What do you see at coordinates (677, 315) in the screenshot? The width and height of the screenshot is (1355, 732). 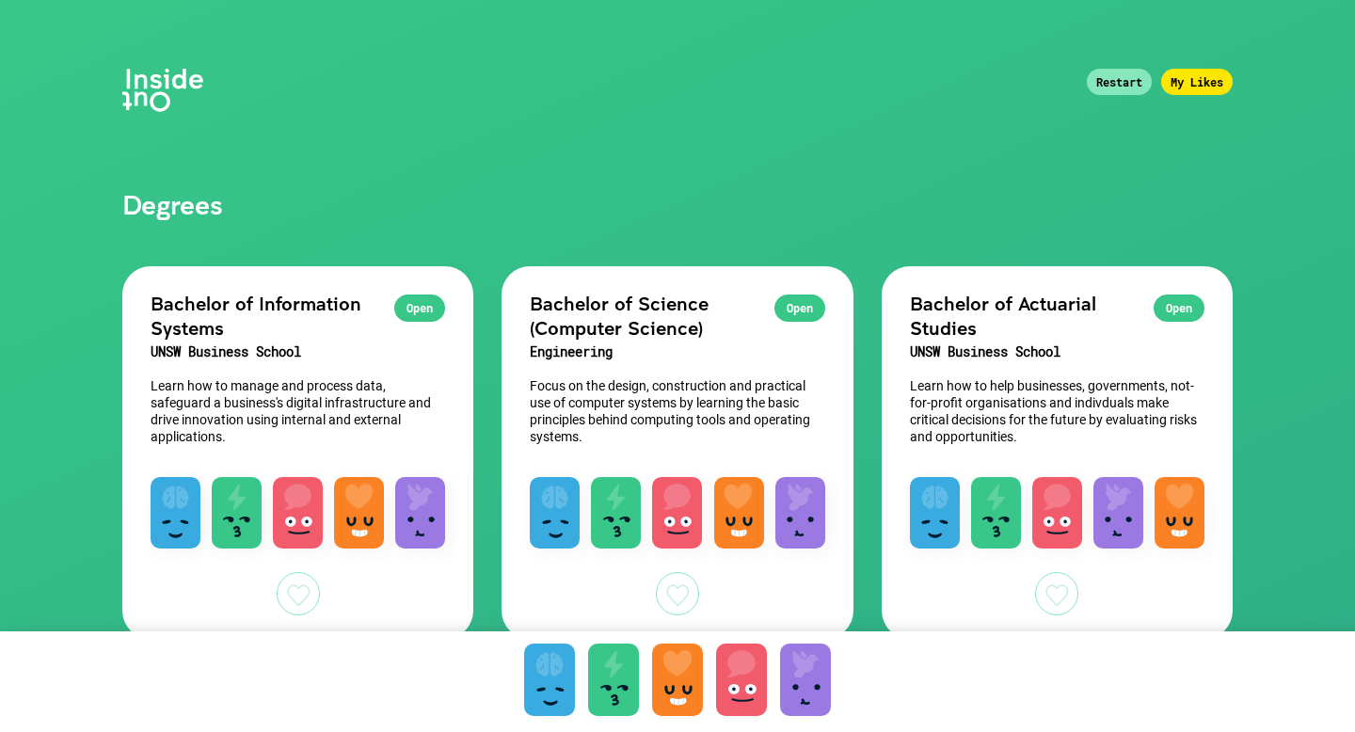 I see `h2: Bachelor of Science (Computer Science)` at bounding box center [677, 315].